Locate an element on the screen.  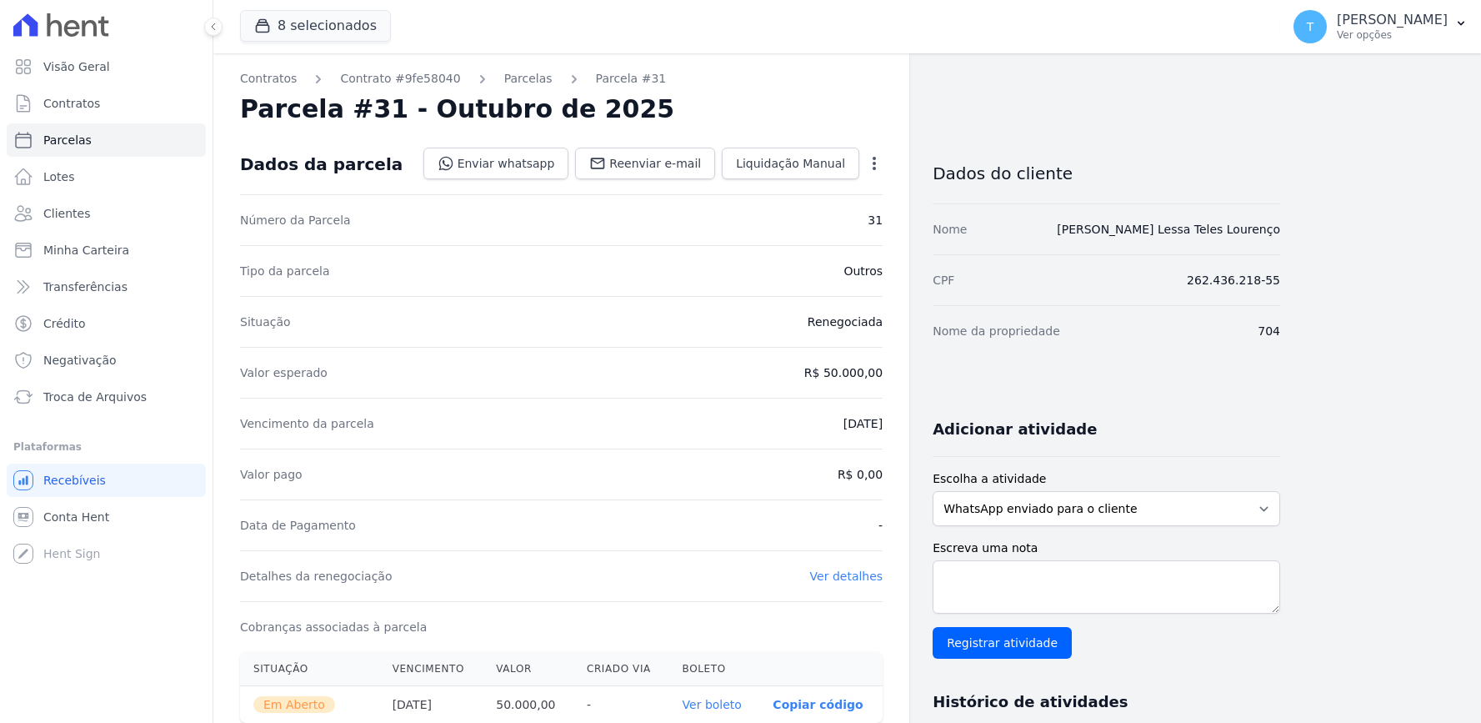
dd: R$ 0,00 is located at coordinates (860, 474).